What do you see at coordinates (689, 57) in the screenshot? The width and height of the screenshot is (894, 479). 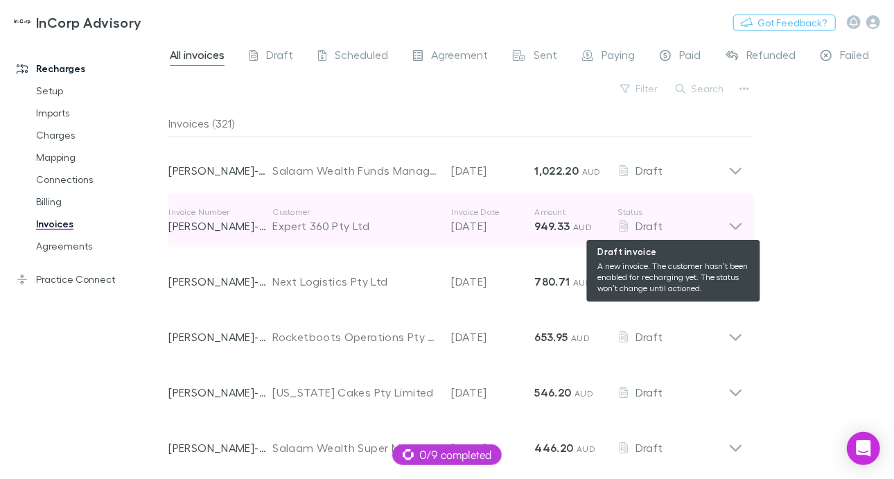 I see `span: Paid` at bounding box center [689, 57].